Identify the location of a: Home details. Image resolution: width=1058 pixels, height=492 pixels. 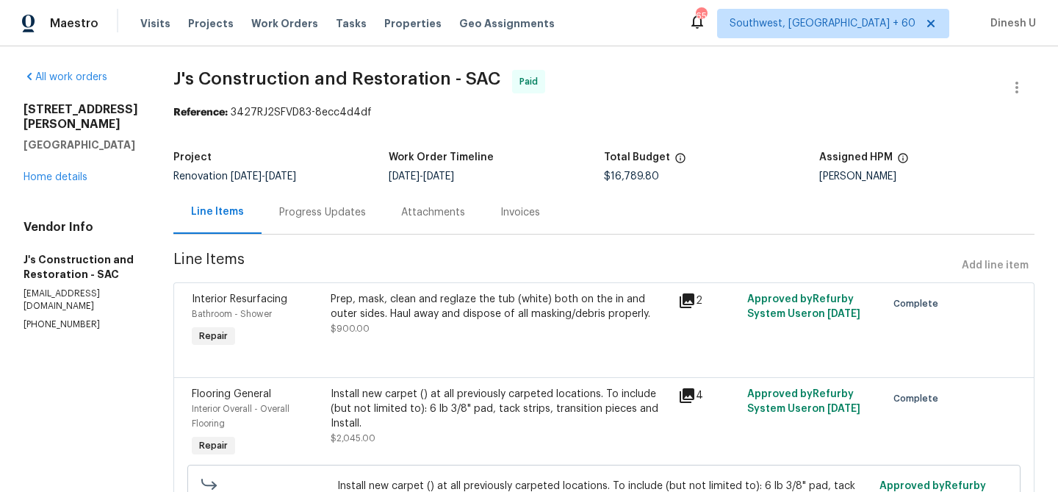
(55, 177).